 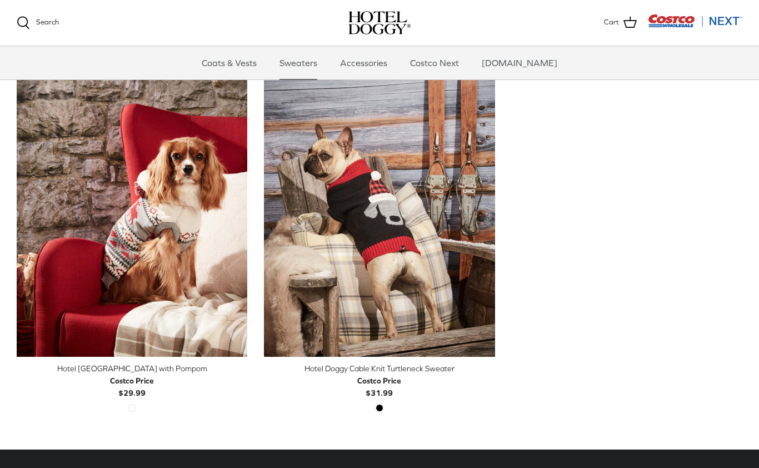 What do you see at coordinates (47, 22) in the screenshot?
I see `span: Search` at bounding box center [47, 22].